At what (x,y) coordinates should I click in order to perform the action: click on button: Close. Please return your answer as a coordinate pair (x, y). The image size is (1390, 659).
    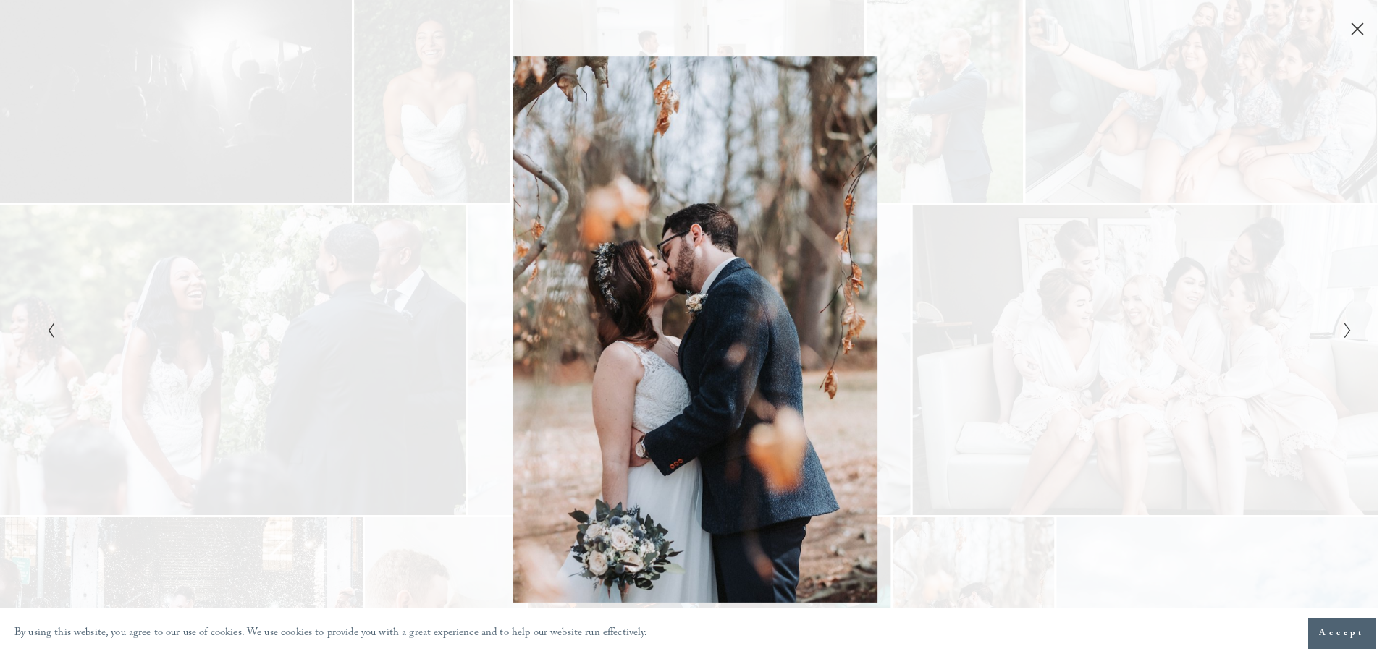
    Looking at the image, I should click on (1357, 29).